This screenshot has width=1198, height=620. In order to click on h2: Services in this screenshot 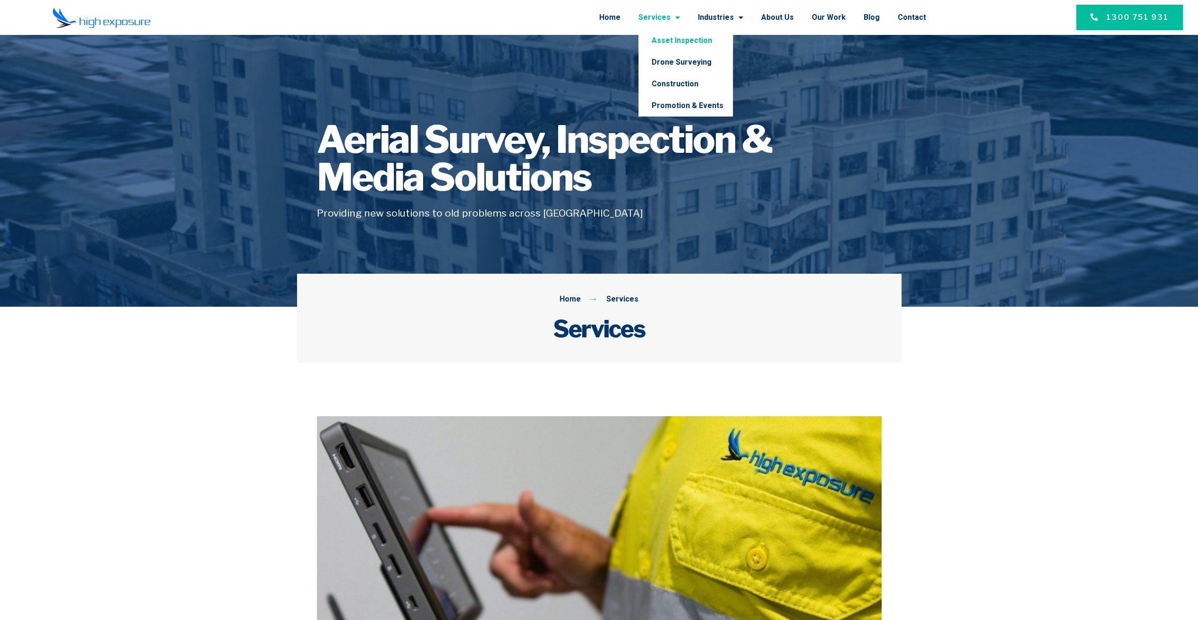, I will do `click(599, 329)`.